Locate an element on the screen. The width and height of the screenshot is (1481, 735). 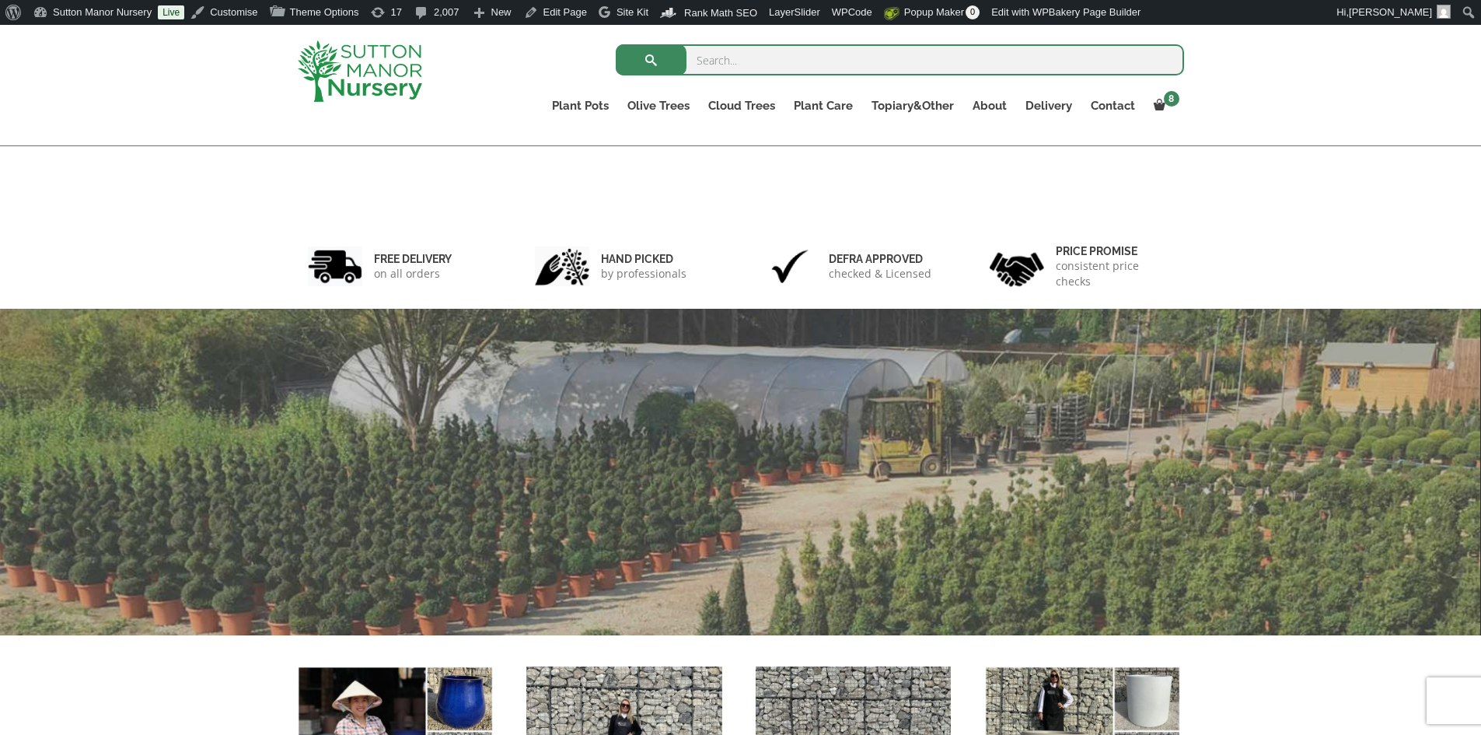
span: 8 is located at coordinates (1172, 99).